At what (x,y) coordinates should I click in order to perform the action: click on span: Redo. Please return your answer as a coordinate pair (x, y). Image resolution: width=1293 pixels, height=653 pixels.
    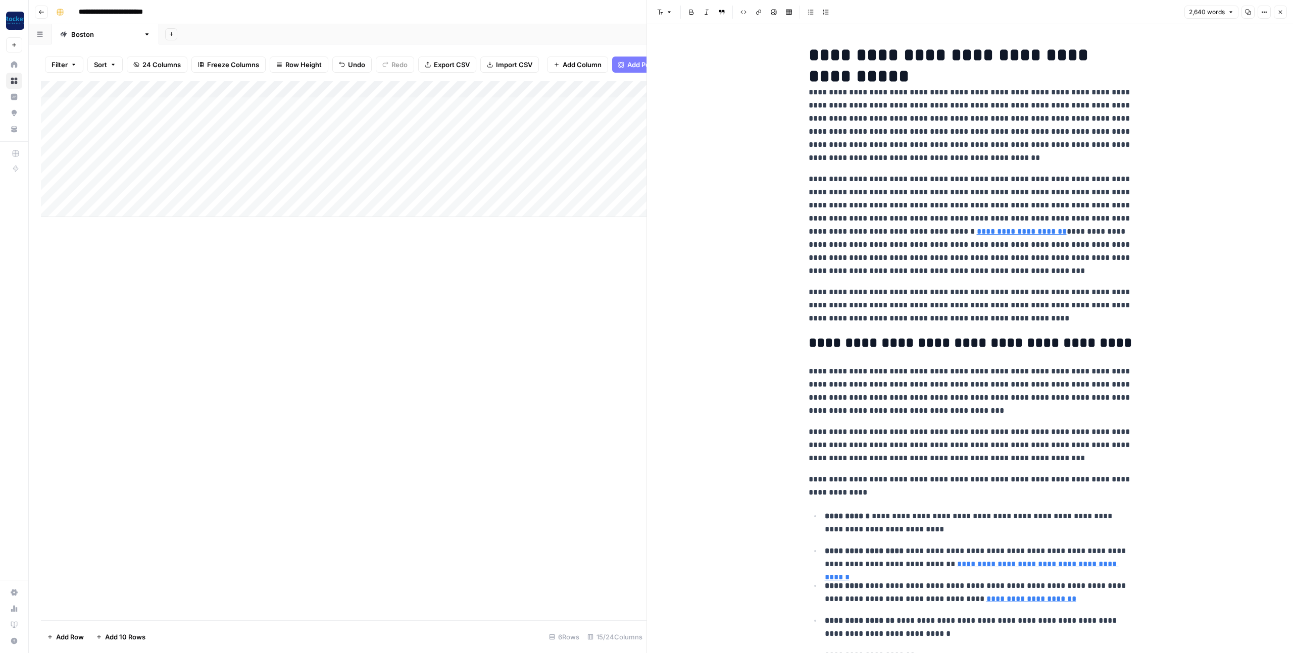
    Looking at the image, I should click on (399, 65).